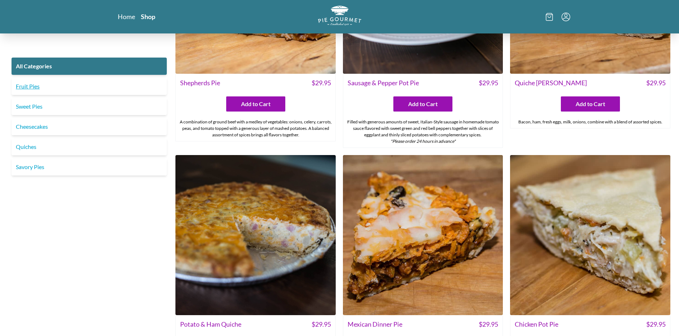  I want to click on img: logo, so click(340, 15).